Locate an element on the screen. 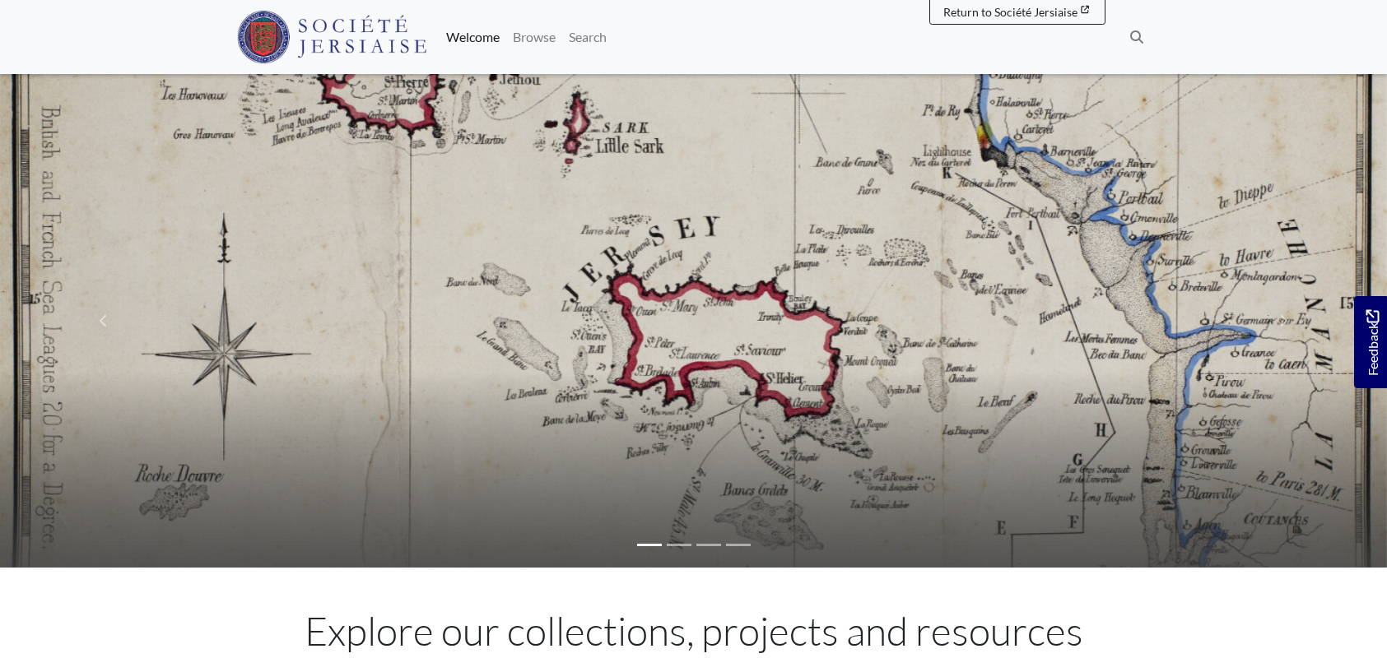 This screenshot has width=1387, height=658. a: Move to next slideshow image is located at coordinates (1282, 321).